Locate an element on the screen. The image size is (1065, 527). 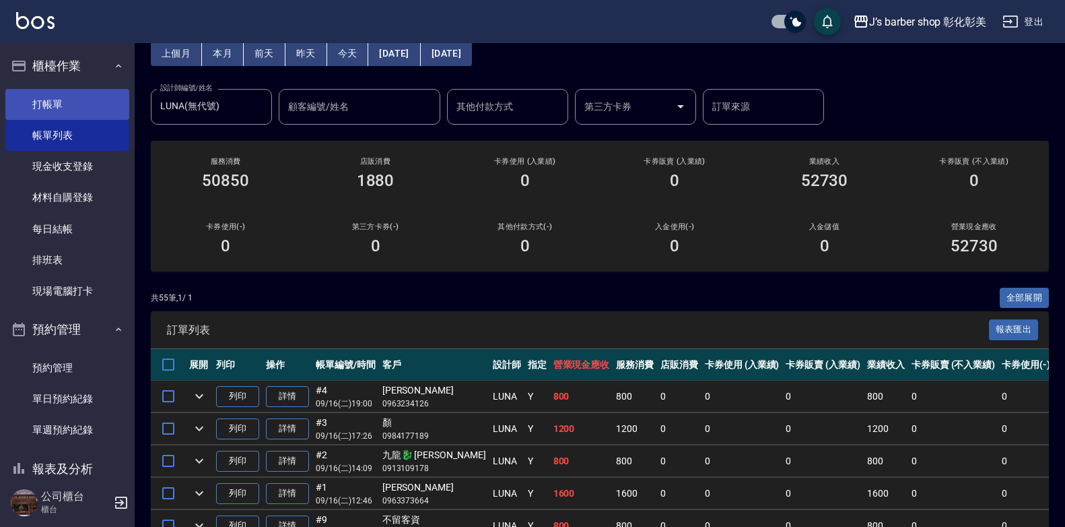
h2: 其他付款方式(-) is located at coordinates (525, 226).